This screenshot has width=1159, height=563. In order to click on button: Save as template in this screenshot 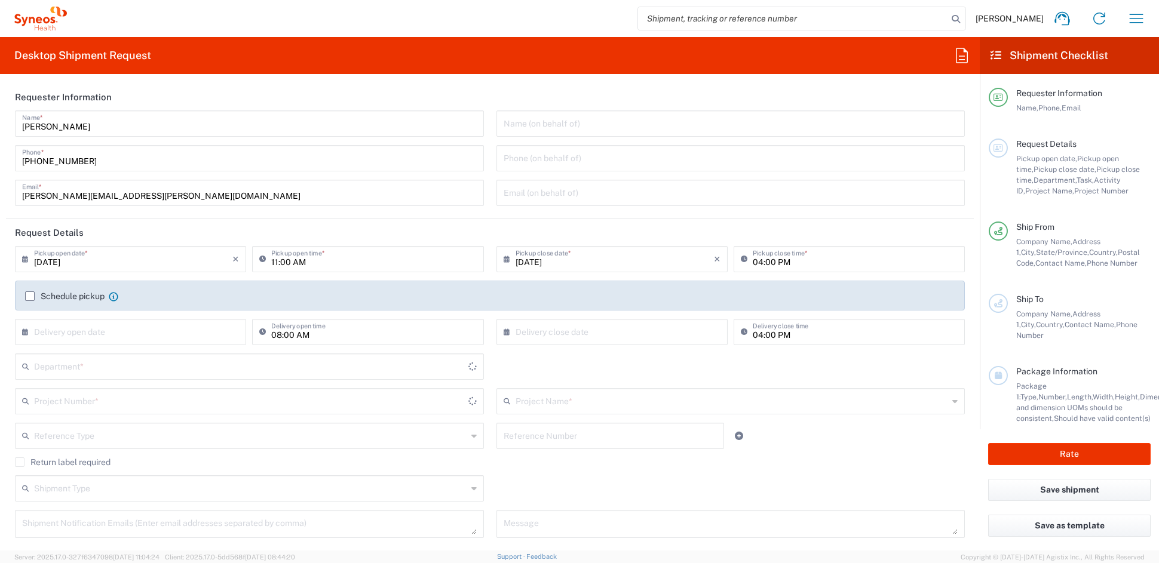, I will do `click(1069, 526)`.